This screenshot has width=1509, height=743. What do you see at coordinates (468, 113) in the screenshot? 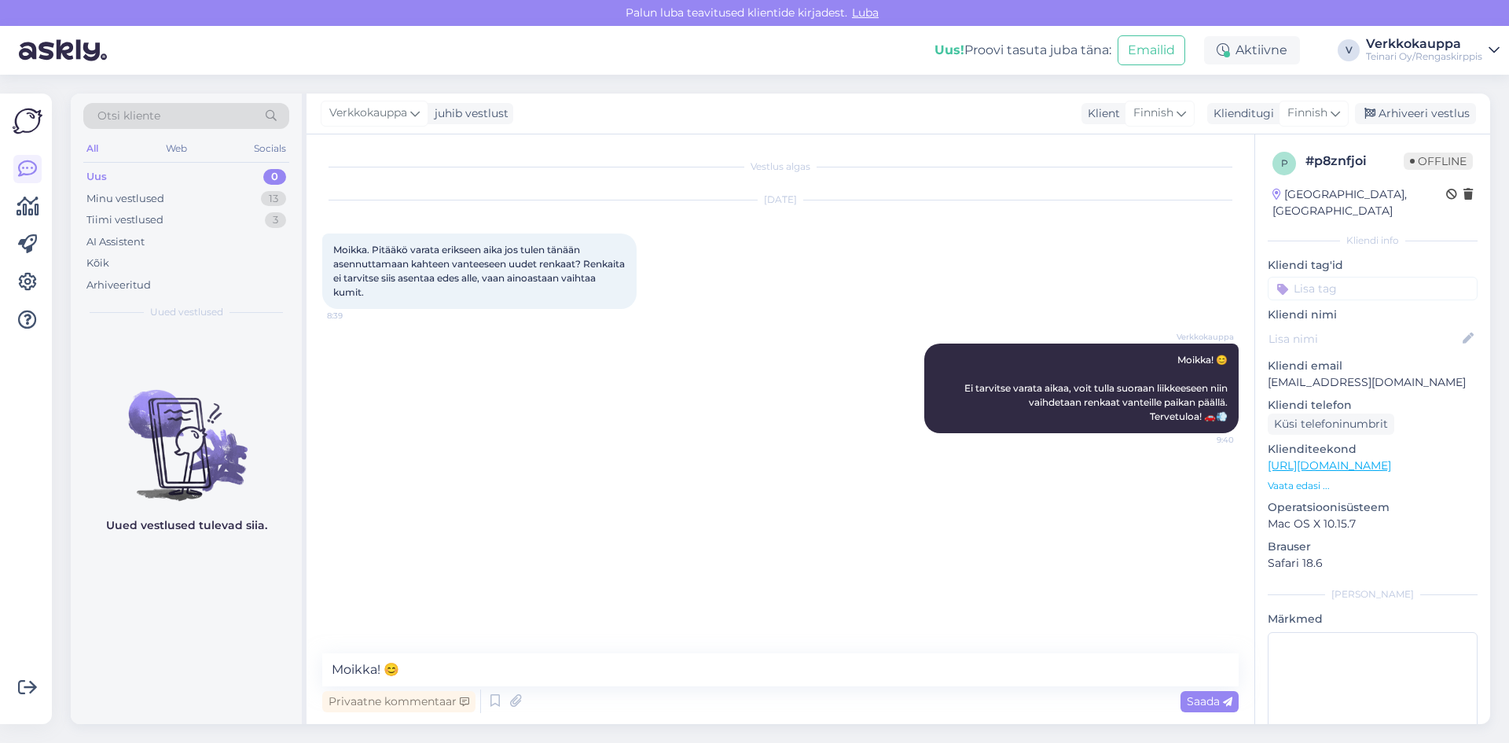
I see `div: juhib vestlust` at bounding box center [468, 113].